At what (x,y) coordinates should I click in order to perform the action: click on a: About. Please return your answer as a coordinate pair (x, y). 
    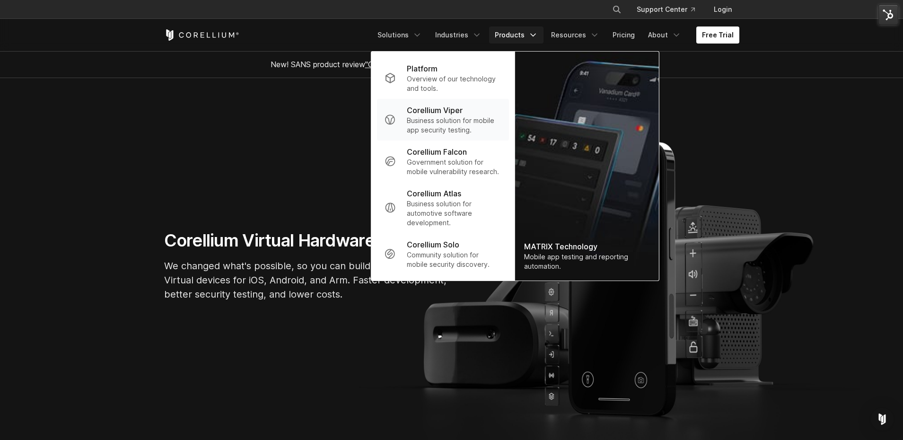
    Looking at the image, I should click on (665, 35).